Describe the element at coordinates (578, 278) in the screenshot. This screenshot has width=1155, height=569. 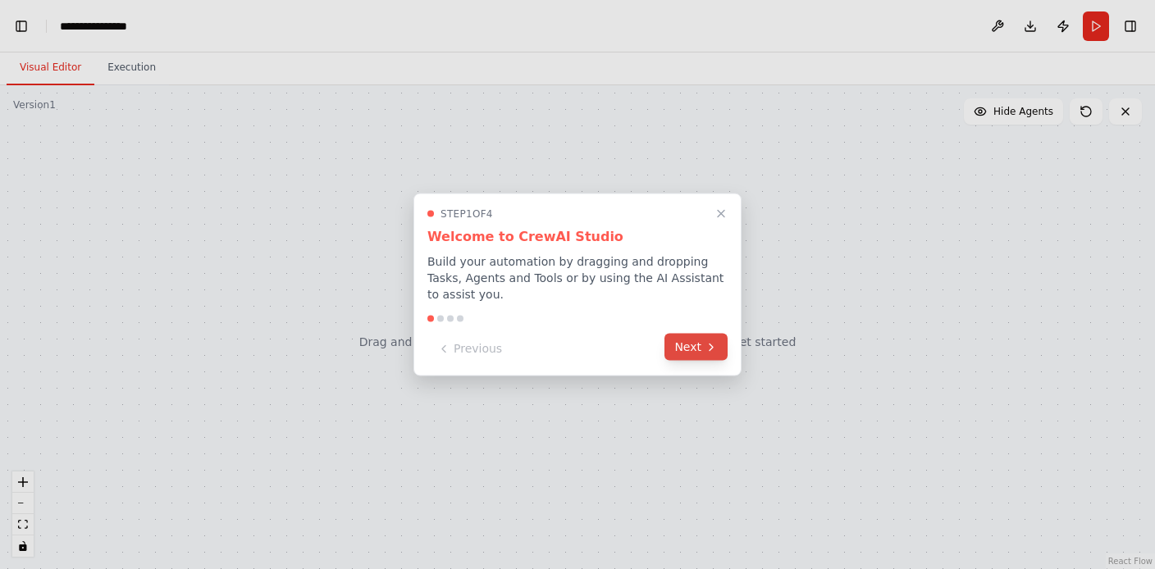
I see `p: Build your automation by dragging and dropping Tasks, Agents and Tools or by using the AI Assista...` at that location.